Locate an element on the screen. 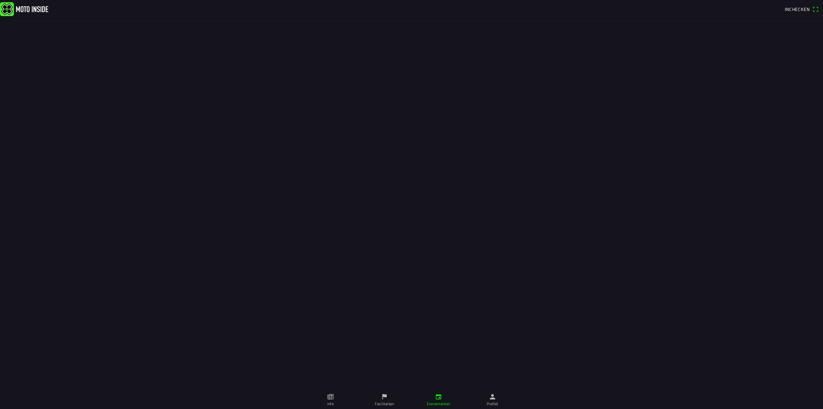 This screenshot has width=823, height=409. ion-icon: person is located at coordinates (493, 396).